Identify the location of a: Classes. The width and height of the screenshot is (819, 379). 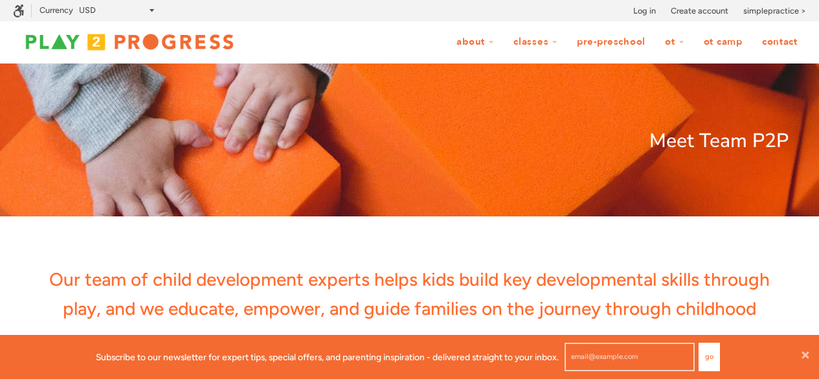
(535, 42).